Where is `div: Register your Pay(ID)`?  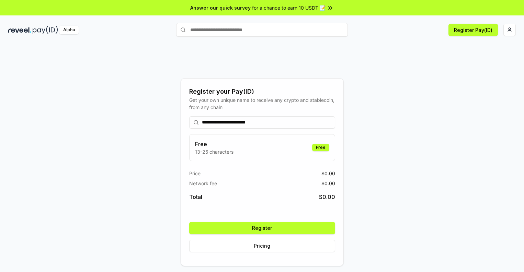
div: Register your Pay(ID) is located at coordinates (262, 92).